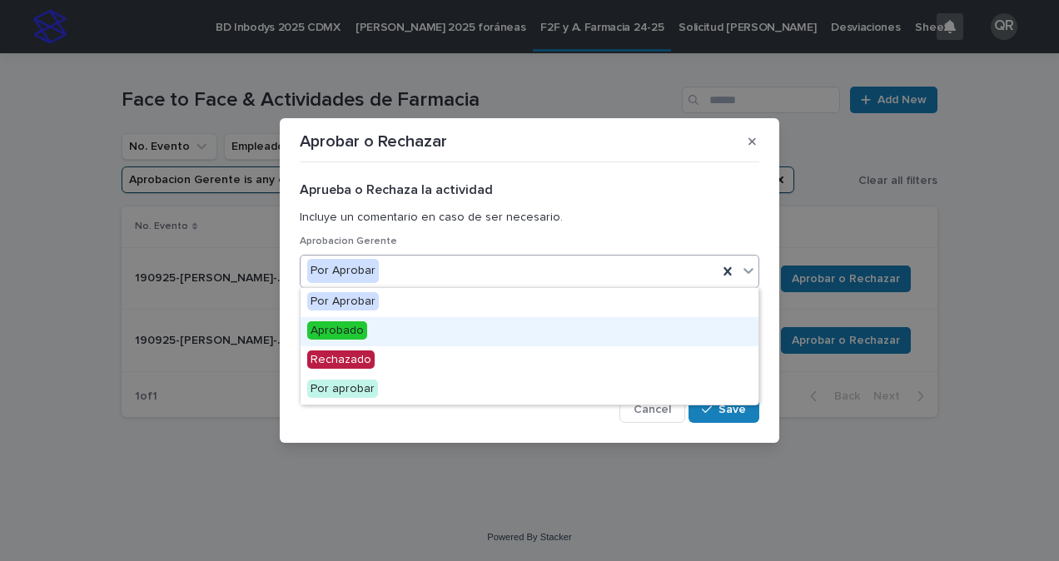  I want to click on span: Cancel, so click(652, 410).